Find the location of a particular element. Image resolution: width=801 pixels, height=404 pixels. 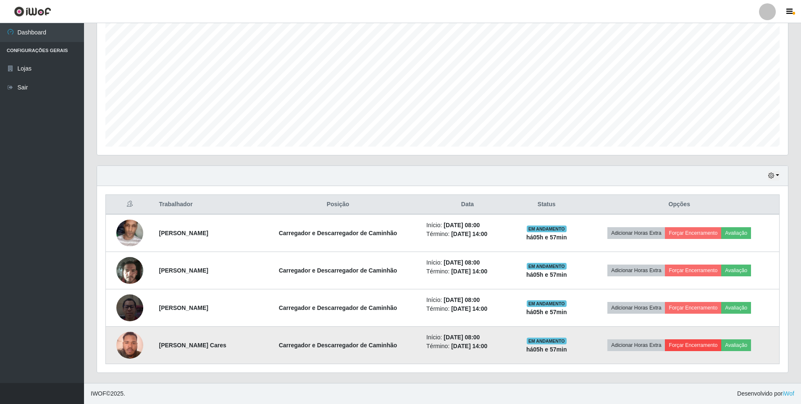

img: 1754827271251.jpeg is located at coordinates (130, 308).